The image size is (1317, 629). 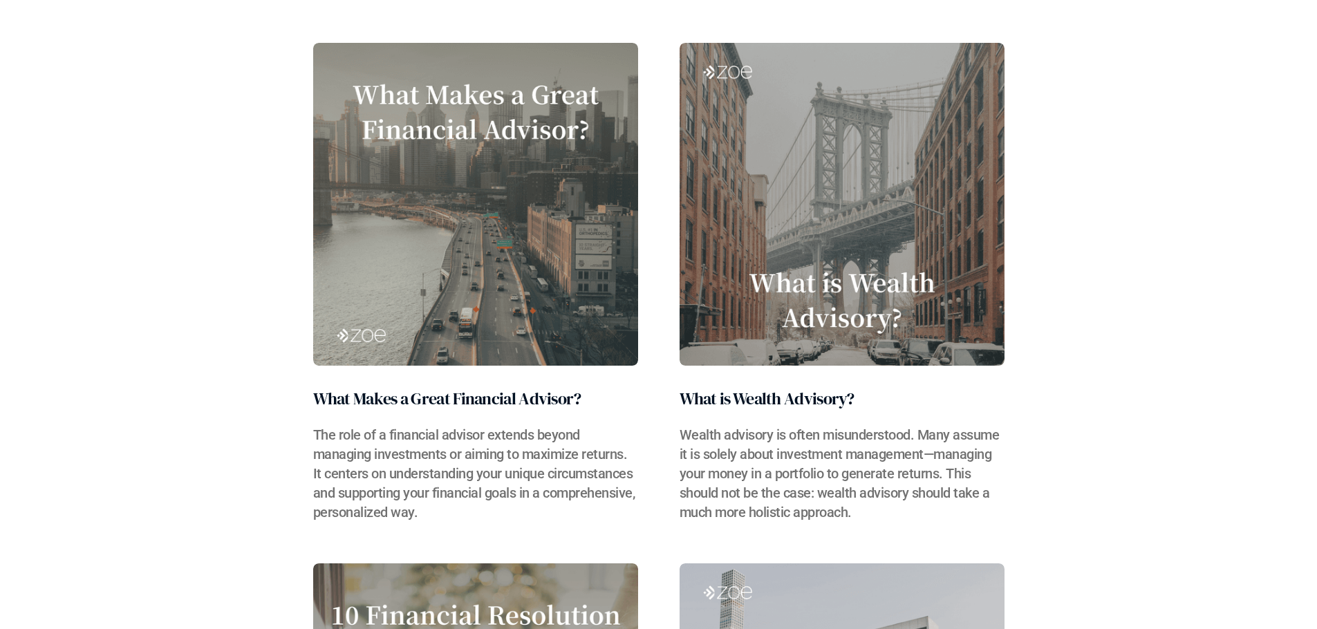 I want to click on h2: What Makes a Great Financial Advisor?, so click(x=447, y=399).